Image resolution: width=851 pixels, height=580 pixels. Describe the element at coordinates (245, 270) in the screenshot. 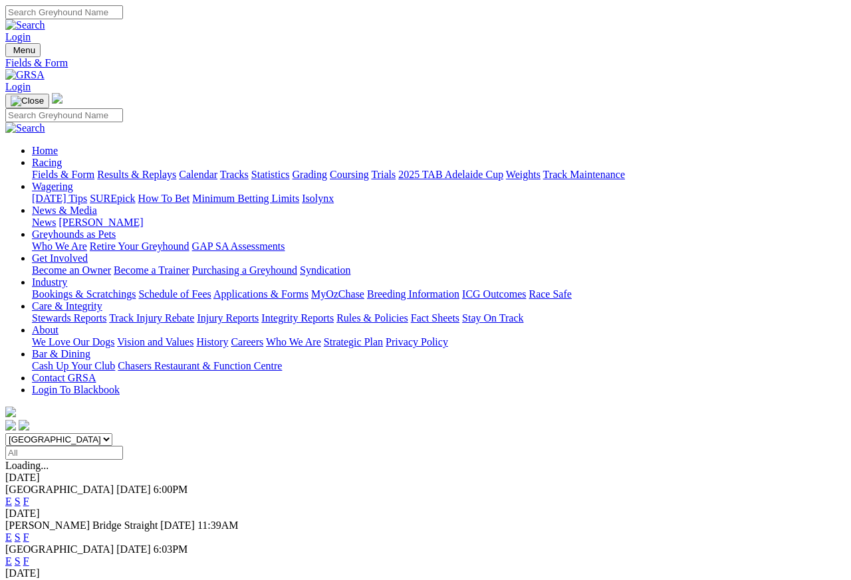

I see `a: Purchasing a Greyhound` at that location.